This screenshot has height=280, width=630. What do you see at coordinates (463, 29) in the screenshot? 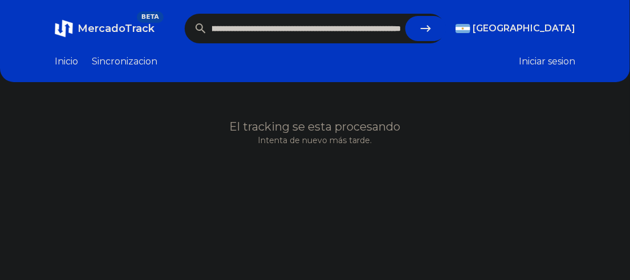
I see `img: Argentina` at bounding box center [463, 29].